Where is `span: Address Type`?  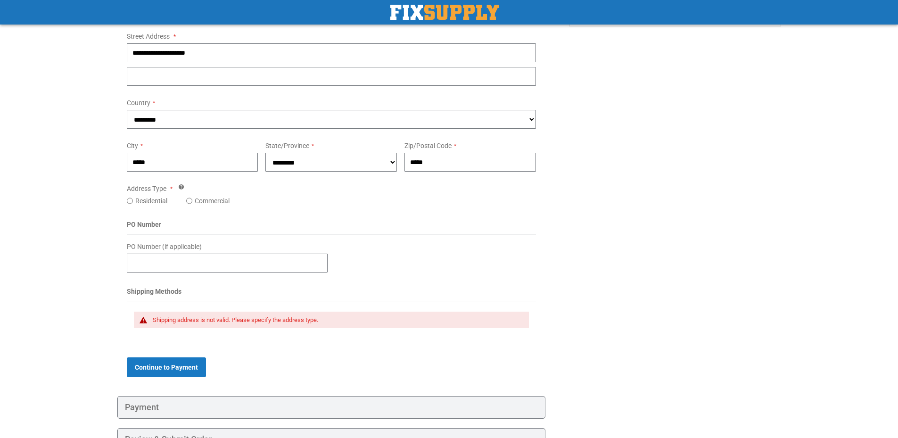
span: Address Type is located at coordinates (147, 188).